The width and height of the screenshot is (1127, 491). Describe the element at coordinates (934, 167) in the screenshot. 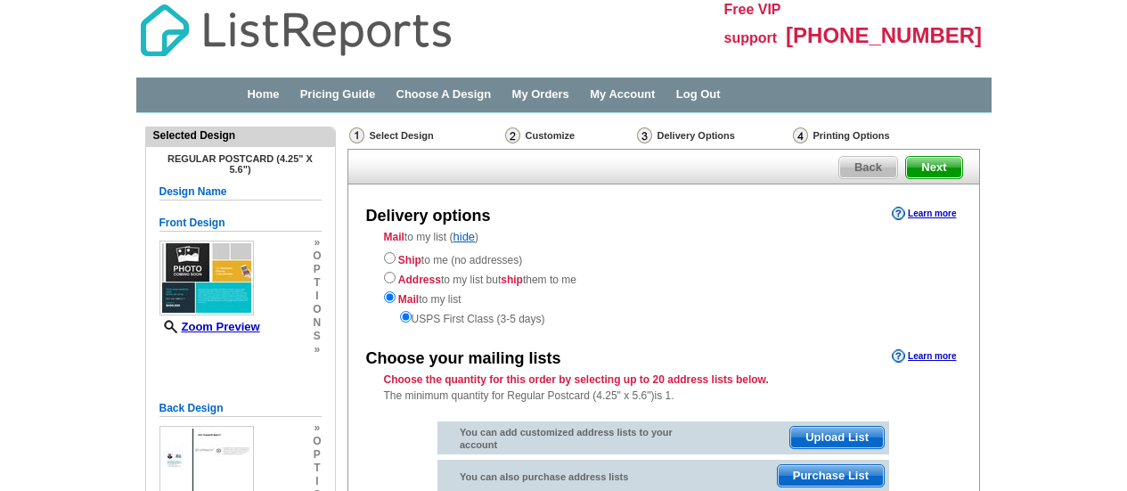

I see `span: Next` at that location.